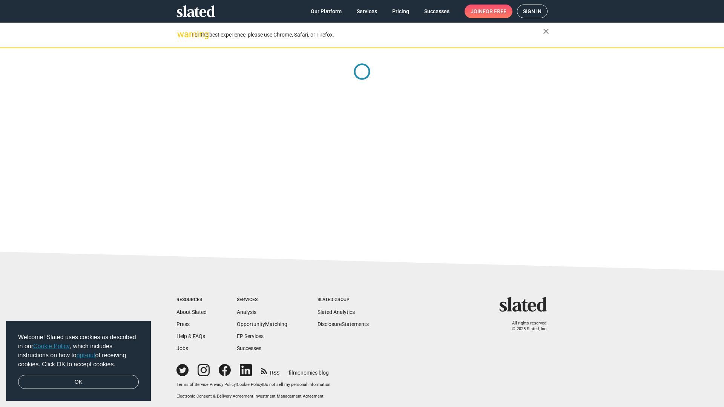 The width and height of the screenshot is (724, 407). What do you see at coordinates (215, 396) in the screenshot?
I see `a: Electronic Consent & Delivery Agreement` at bounding box center [215, 396].